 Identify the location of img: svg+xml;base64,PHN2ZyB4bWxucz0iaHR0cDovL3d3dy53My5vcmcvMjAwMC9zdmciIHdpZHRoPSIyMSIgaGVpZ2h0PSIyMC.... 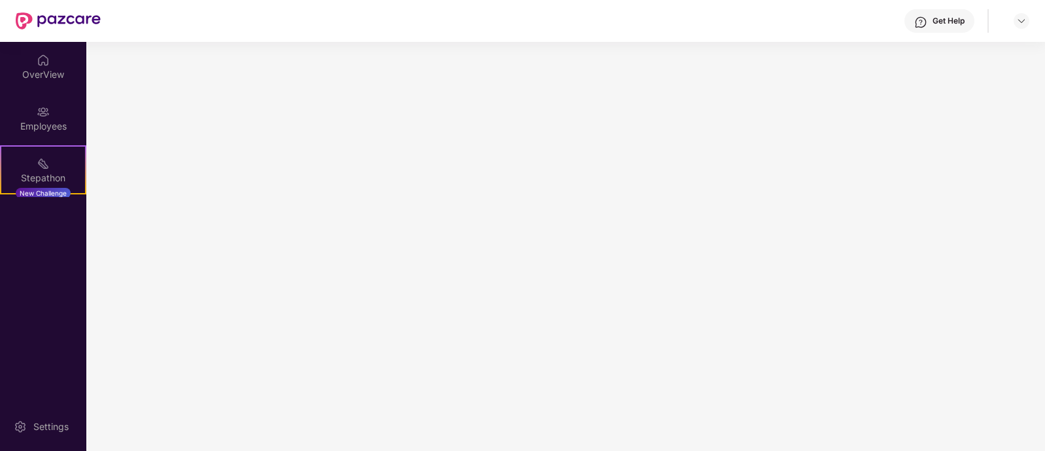
(43, 164).